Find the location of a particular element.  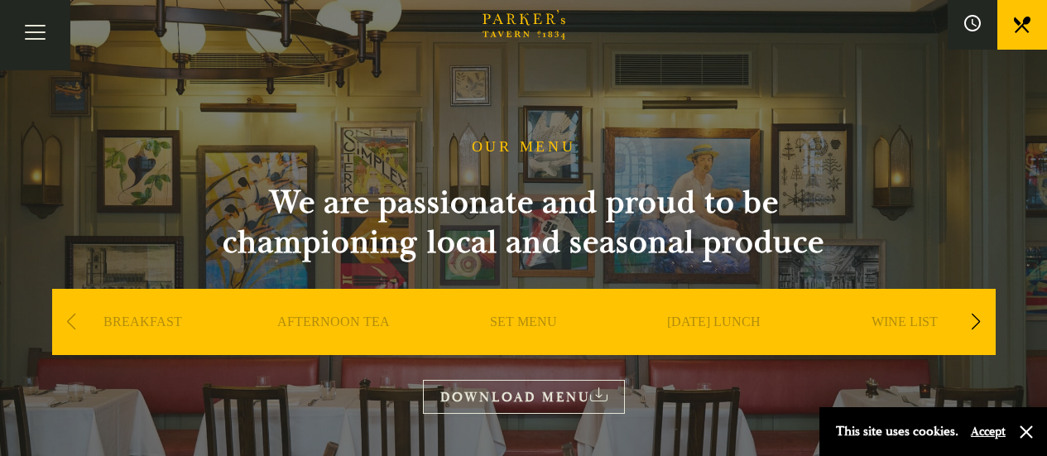

button: Accept is located at coordinates (989, 431).